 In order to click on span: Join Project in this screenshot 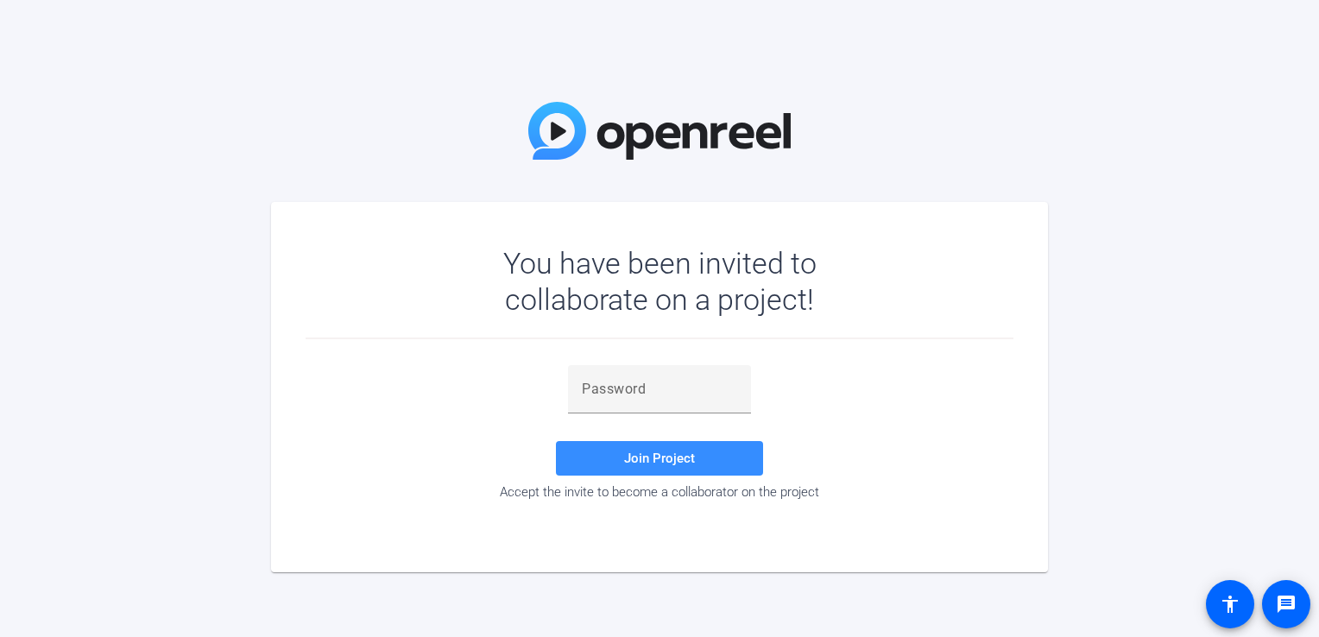, I will do `click(659, 458)`.